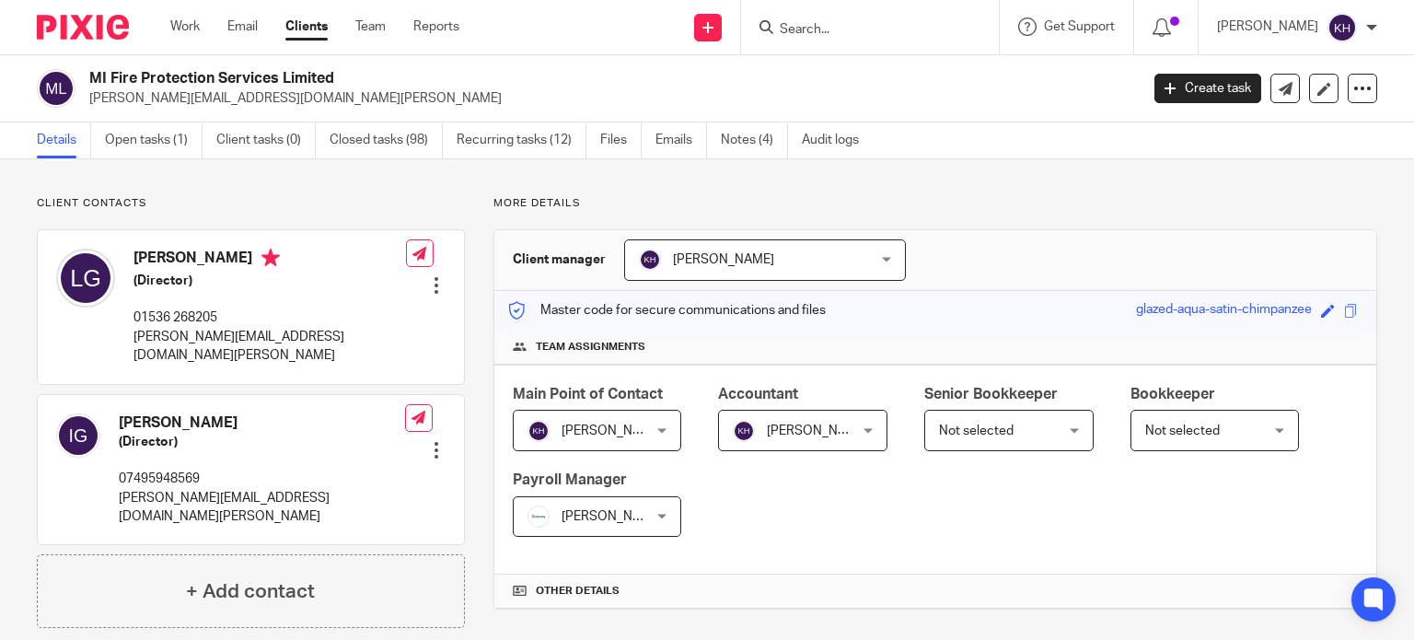  Describe the element at coordinates (590, 347) in the screenshot. I see `span: Team assignments` at that location.